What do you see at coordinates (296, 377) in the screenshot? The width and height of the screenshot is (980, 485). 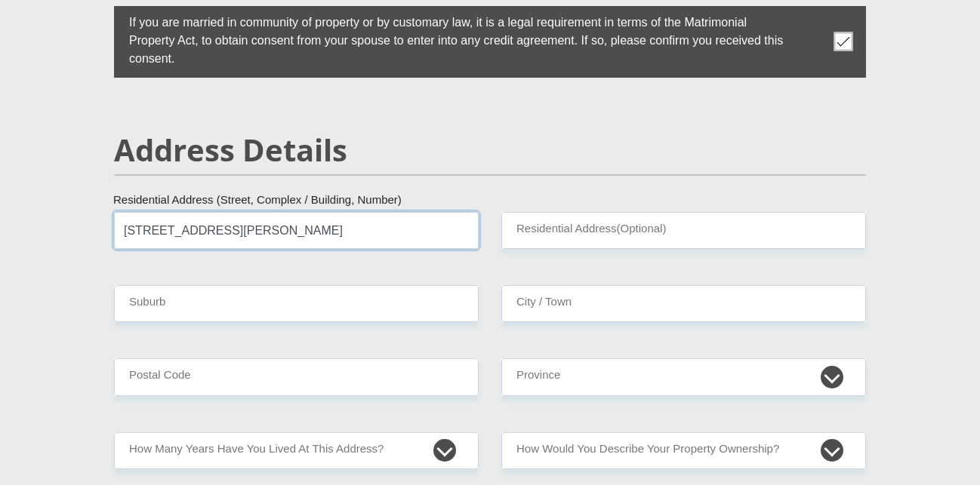 I see `input: Postal Code` at bounding box center [296, 377].